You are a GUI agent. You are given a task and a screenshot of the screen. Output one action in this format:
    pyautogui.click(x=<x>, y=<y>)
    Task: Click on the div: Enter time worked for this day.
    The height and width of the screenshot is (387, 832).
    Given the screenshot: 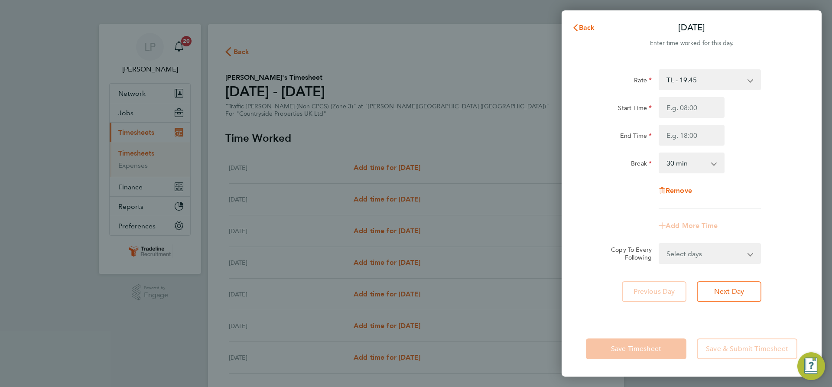 What is the action you would take?
    pyautogui.click(x=692, y=43)
    